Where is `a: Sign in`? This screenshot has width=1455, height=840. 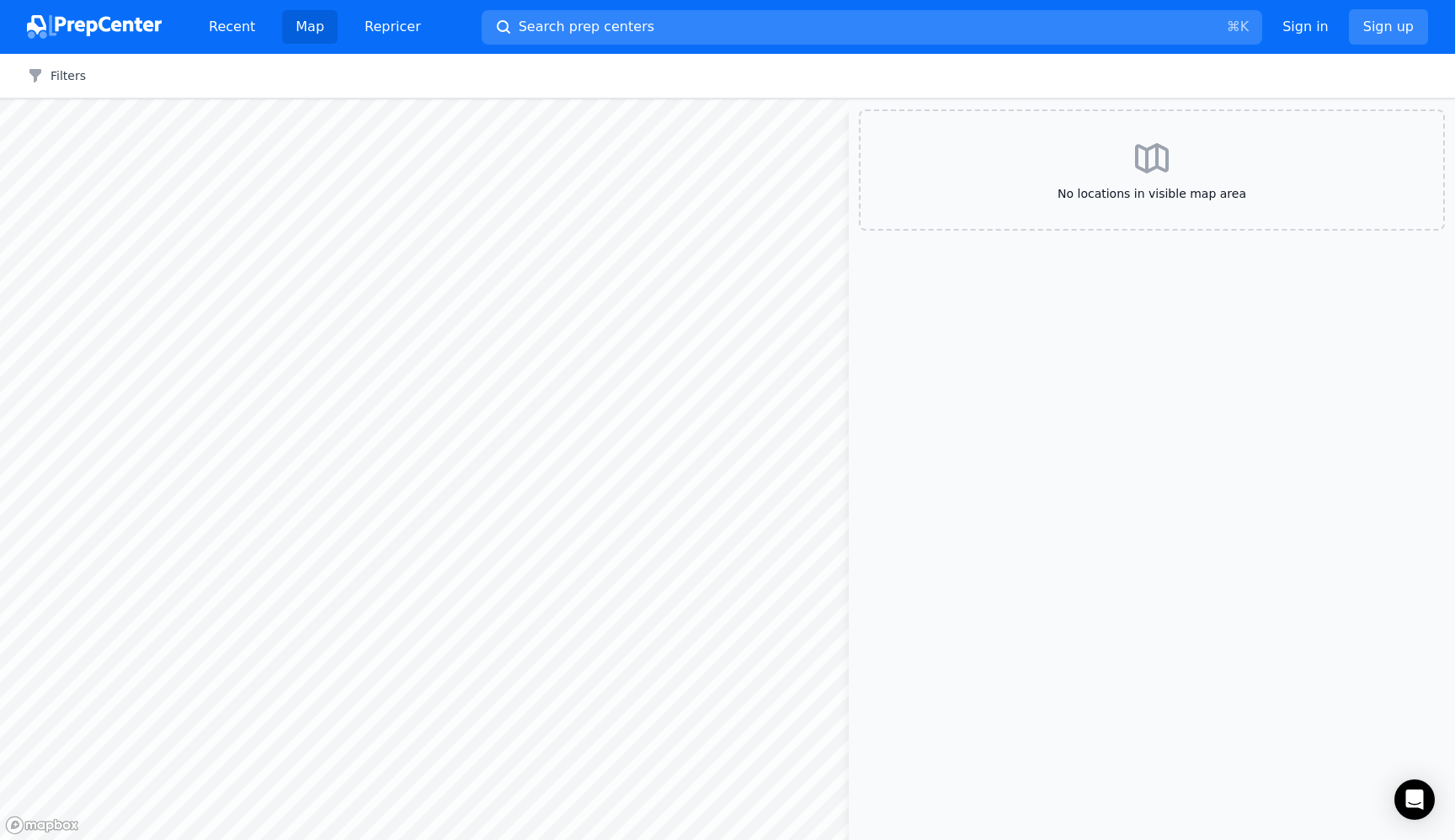 a: Sign in is located at coordinates (1305, 26).